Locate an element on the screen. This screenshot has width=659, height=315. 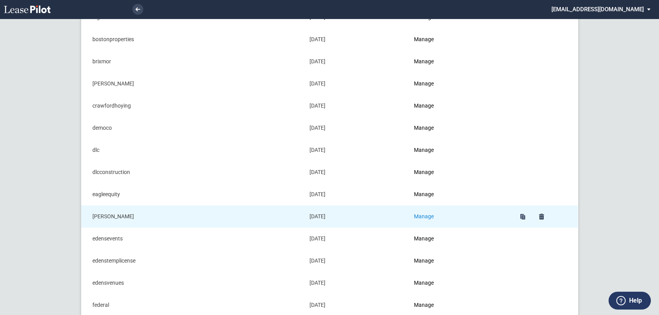
td: edensvenues is located at coordinates (193, 283).